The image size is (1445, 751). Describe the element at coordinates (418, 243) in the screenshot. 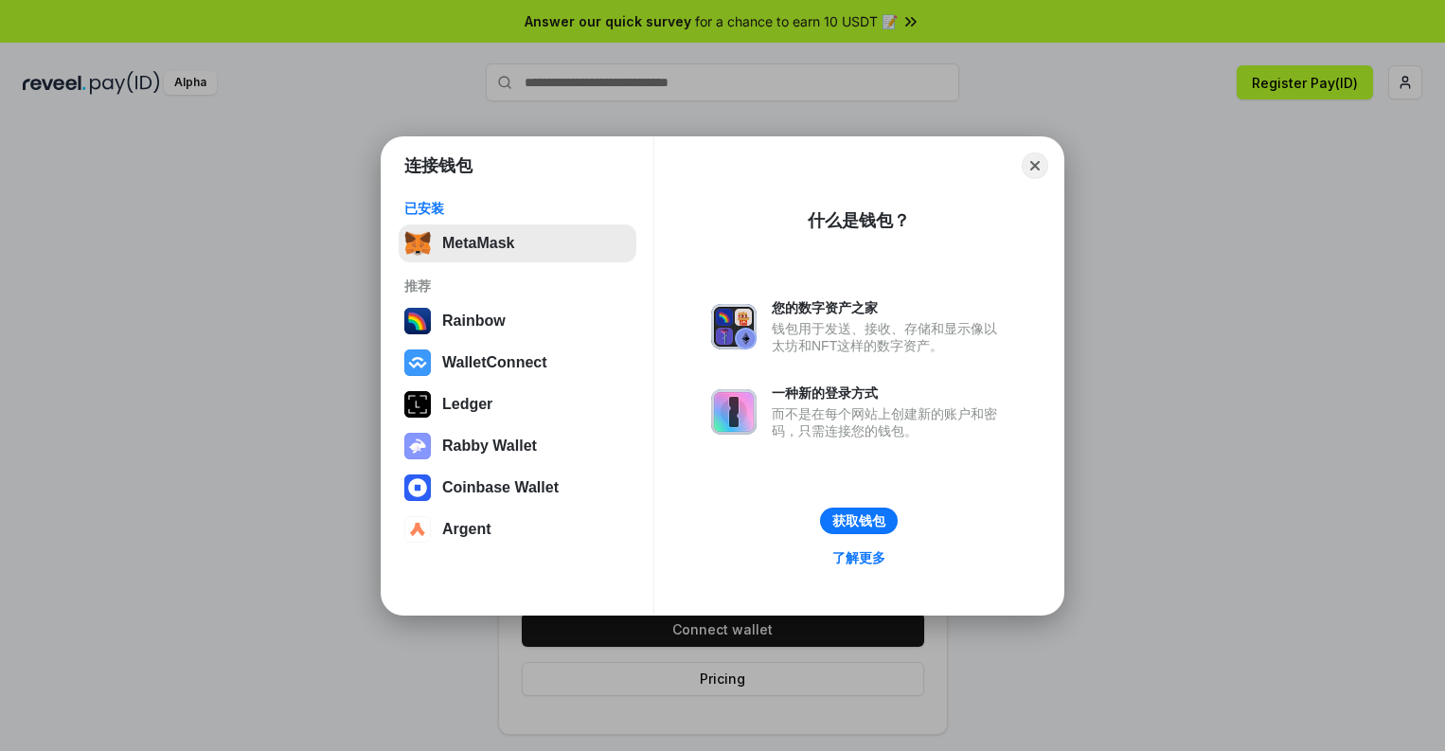

I see `img: svg+xml,%3Csvg%20fill%3D%22none%22%20height%3D%2233%22%20viewBox%3D%220%200%2035%2033%22%20width%...` at that location.